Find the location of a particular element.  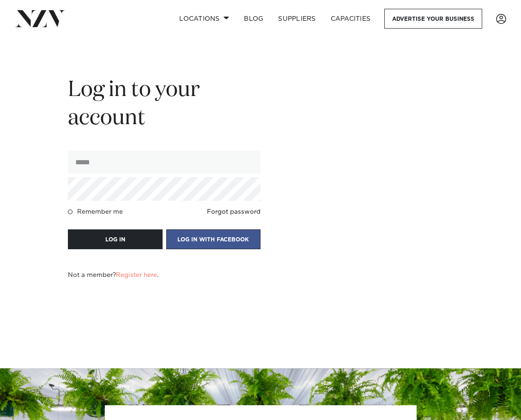

mark: Register here is located at coordinates (136, 275).